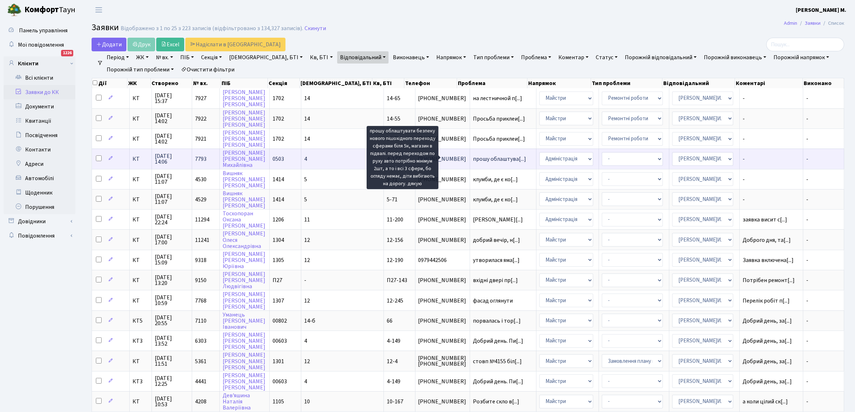  Describe the element at coordinates (278, 220) in the screenshot. I see `span: 1206` at that location.